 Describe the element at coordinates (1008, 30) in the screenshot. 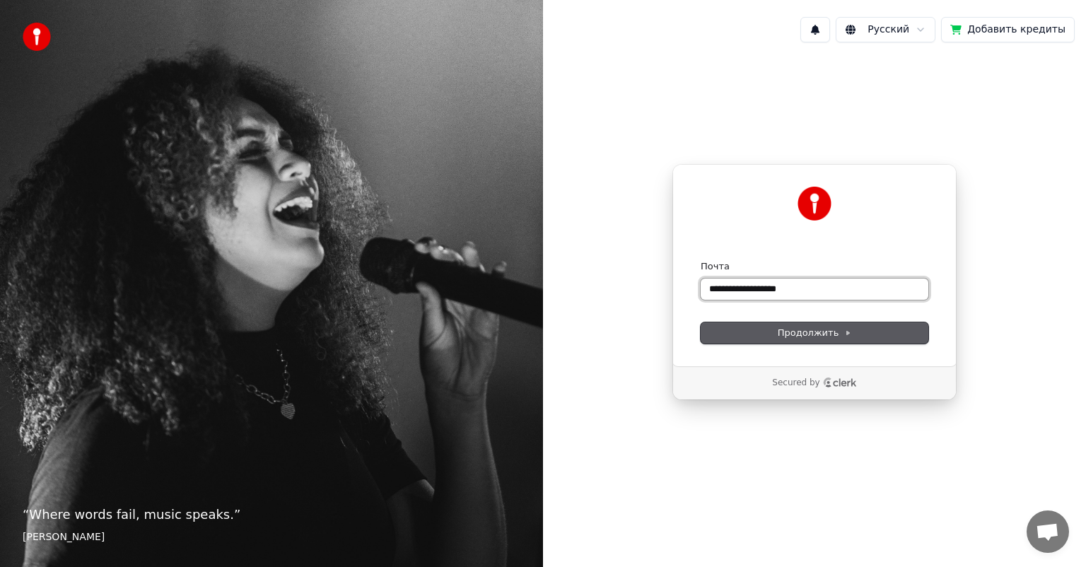

I see `button: Добавить кредиты` at that location.